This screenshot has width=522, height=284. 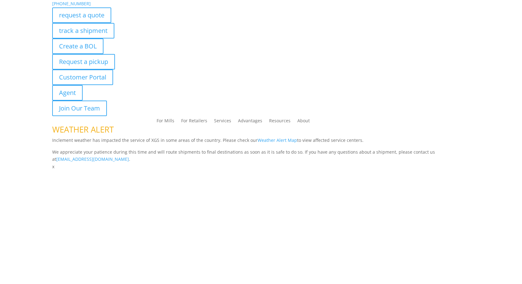 I want to click on a: Request a pickup, so click(x=84, y=62).